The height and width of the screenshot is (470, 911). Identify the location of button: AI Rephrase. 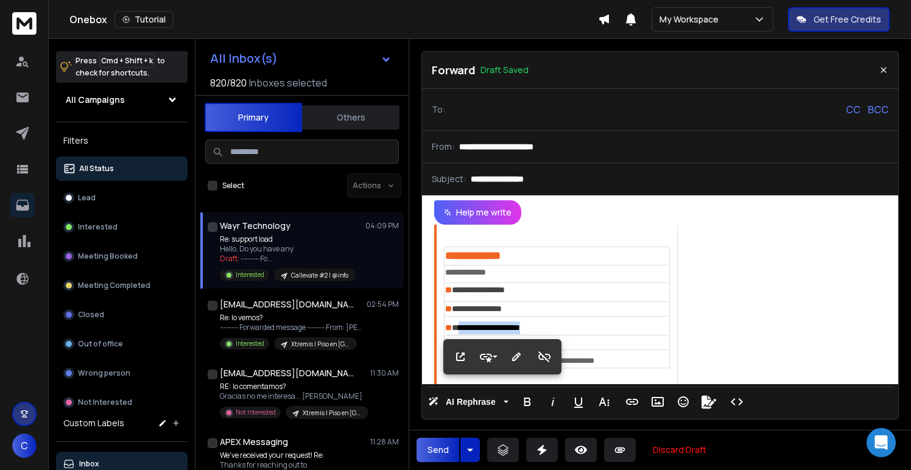
(468, 402).